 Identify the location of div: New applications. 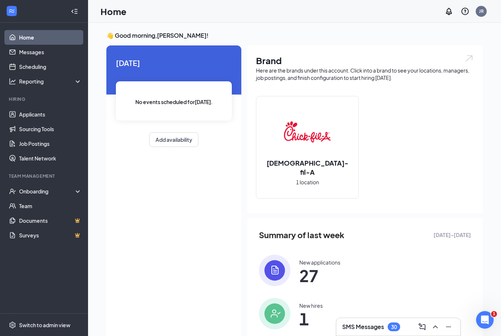
(320, 263).